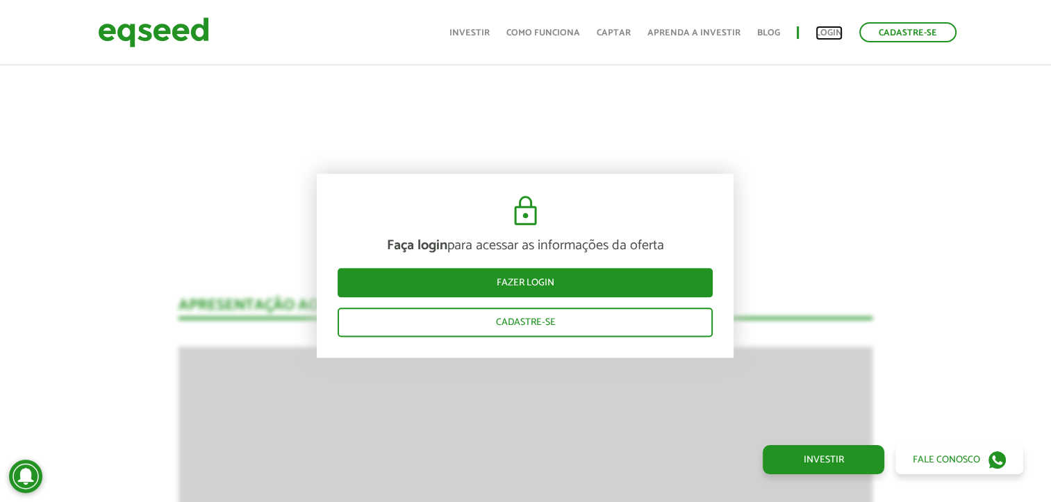 The height and width of the screenshot is (502, 1051). Describe the element at coordinates (525, 211) in the screenshot. I see `img: cadeado.svg` at that location.